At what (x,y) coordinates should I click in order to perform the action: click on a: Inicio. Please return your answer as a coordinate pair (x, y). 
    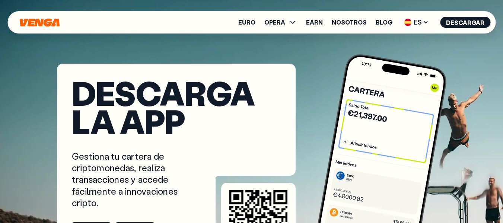
    Looking at the image, I should click on (39, 22).